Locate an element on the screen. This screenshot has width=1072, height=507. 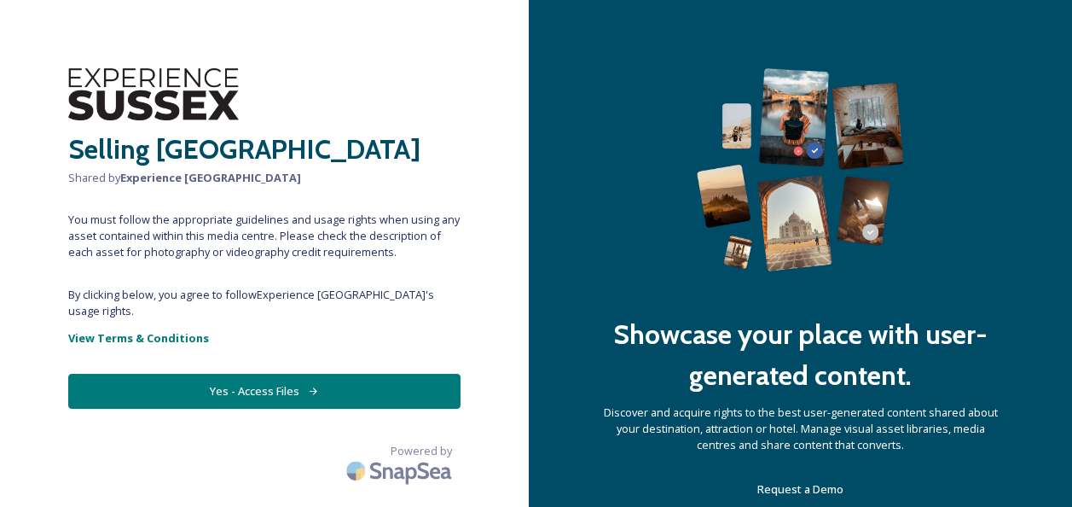
span: Discover and acquire rights to the best user-generated content shared about your destination, att... is located at coordinates (800, 429).